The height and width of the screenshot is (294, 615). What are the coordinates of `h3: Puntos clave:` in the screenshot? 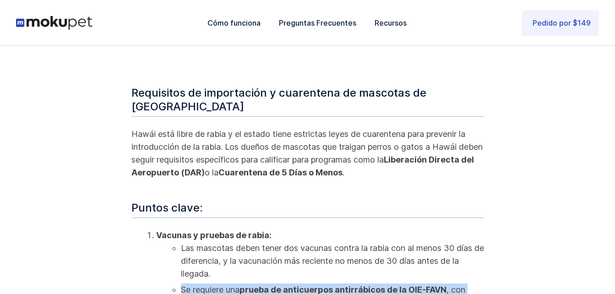 It's located at (308, 209).